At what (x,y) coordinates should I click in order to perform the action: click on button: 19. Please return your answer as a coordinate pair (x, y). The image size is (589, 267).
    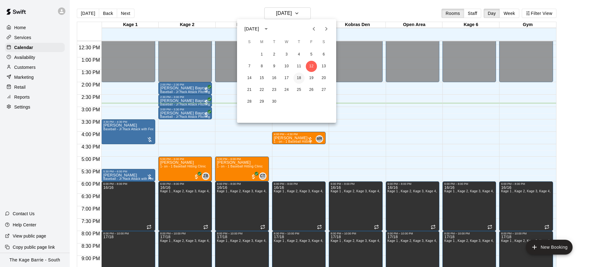
    Looking at the image, I should click on (311, 78).